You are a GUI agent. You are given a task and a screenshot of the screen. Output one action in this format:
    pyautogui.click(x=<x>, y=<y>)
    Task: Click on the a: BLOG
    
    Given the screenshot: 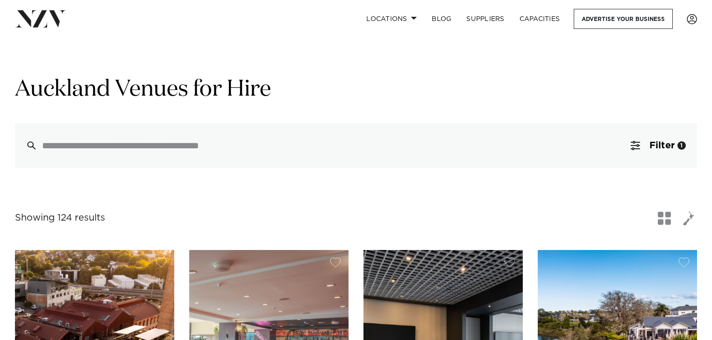 What is the action you would take?
    pyautogui.click(x=441, y=19)
    